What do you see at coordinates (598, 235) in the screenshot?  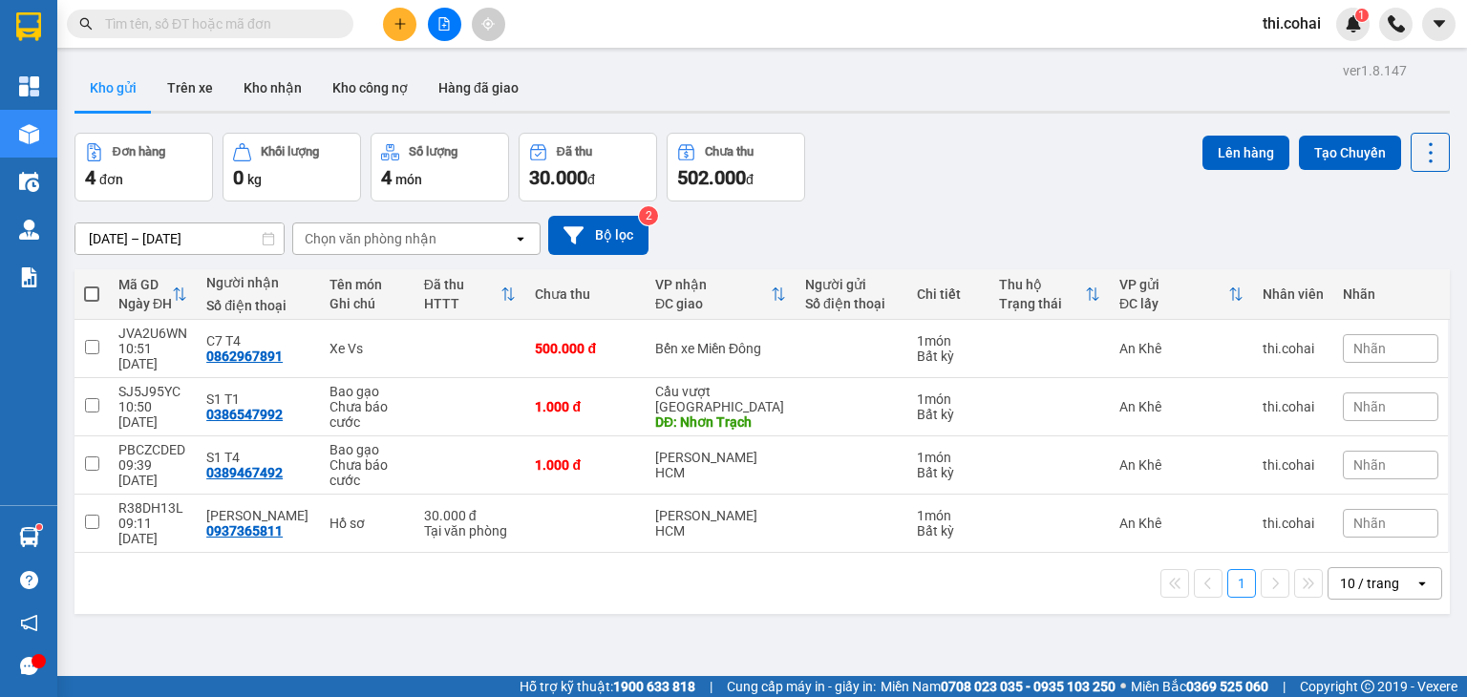 I see `button: Bộ lọc` at bounding box center [598, 235].